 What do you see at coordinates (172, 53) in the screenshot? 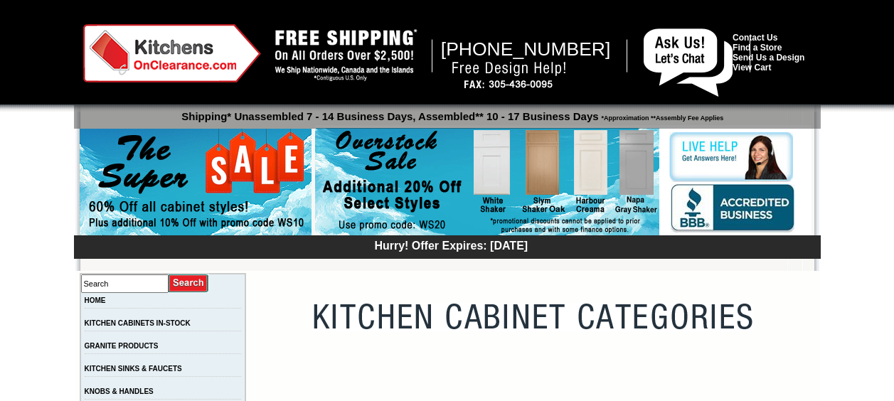
I see `img: Kitchens on Clearance Logo` at bounding box center [172, 53].